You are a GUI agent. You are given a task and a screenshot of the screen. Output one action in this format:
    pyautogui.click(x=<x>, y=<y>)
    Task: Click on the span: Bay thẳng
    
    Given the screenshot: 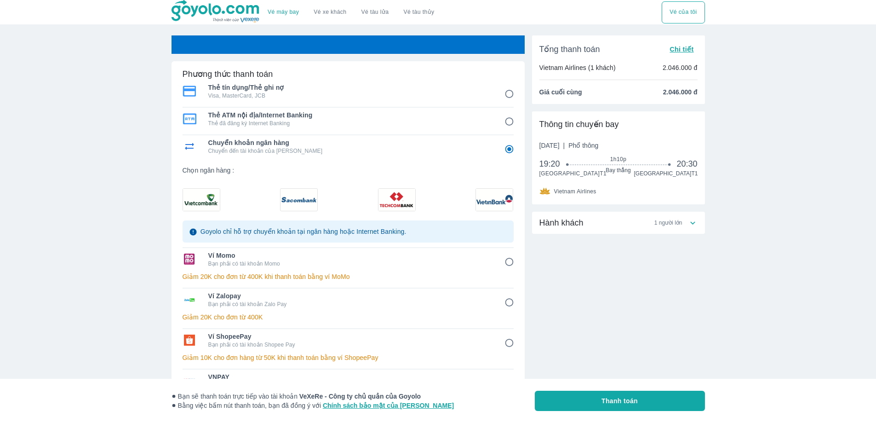 What is the action you would take?
    pyautogui.click(x=618, y=170)
    